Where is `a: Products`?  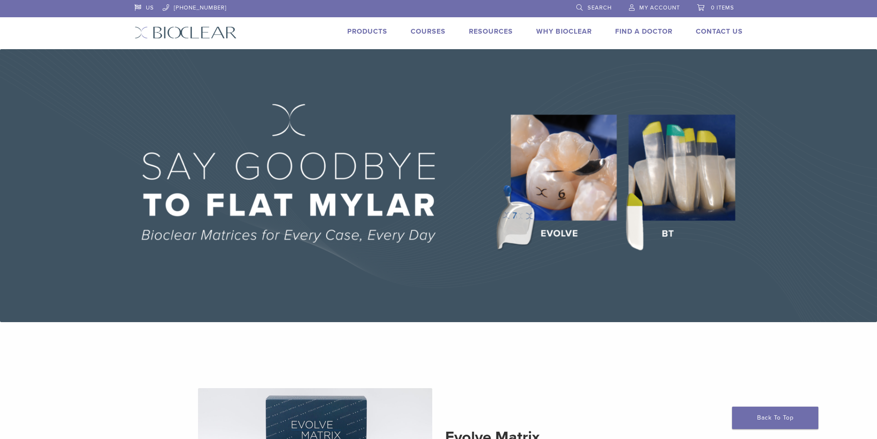
a: Products is located at coordinates (367, 31).